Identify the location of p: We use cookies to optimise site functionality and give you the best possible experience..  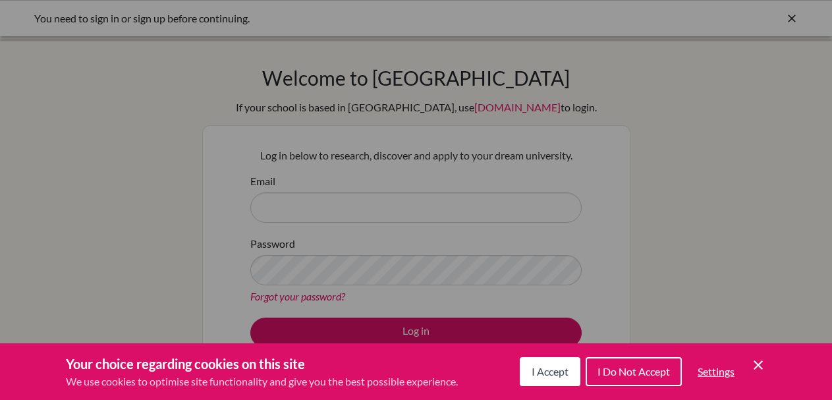
(262, 382).